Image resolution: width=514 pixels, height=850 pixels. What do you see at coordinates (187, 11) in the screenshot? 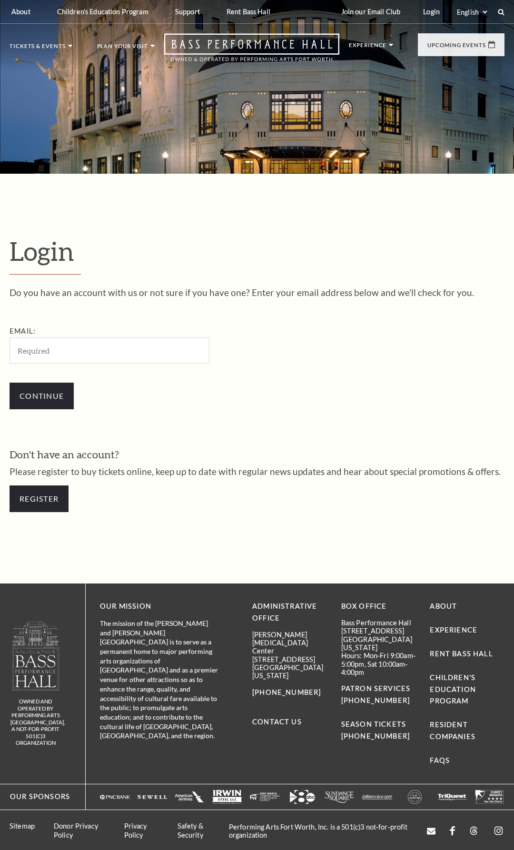
I see `p: Support` at bounding box center [187, 11].